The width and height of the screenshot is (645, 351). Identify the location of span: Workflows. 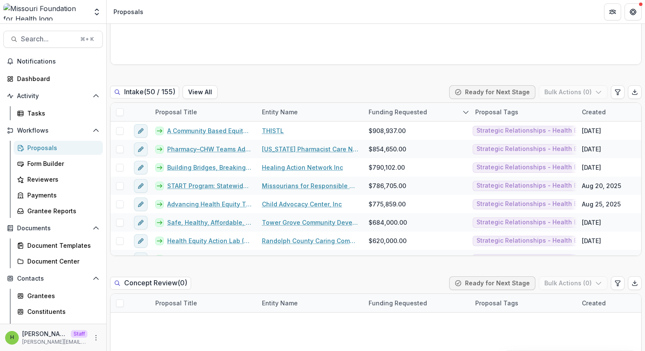
(53, 130).